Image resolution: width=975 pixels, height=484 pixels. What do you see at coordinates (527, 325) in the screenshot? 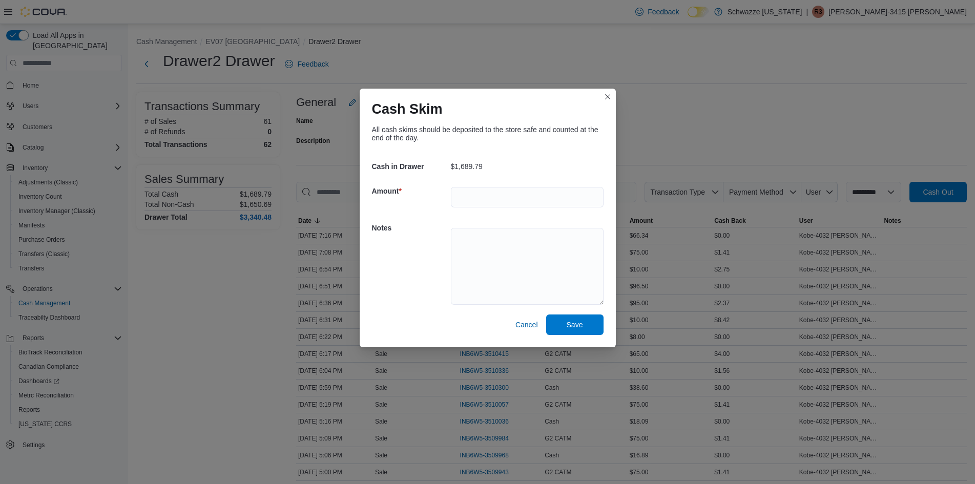
I see `button: Cancel` at bounding box center [527, 325].